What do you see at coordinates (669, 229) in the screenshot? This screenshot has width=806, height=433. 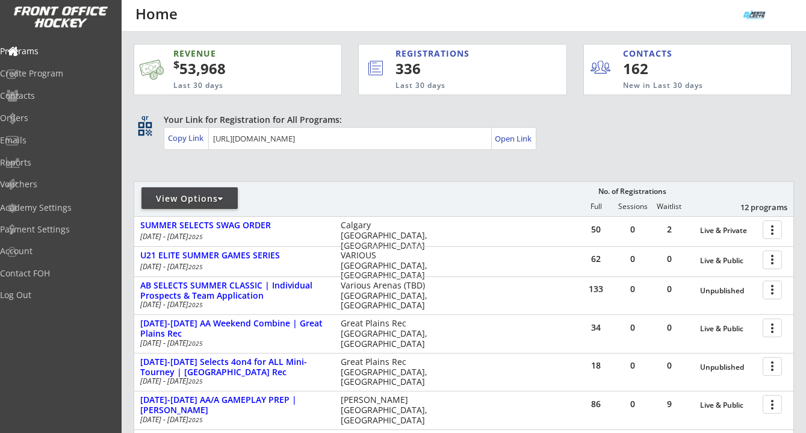 I see `div: 2` at bounding box center [669, 229].